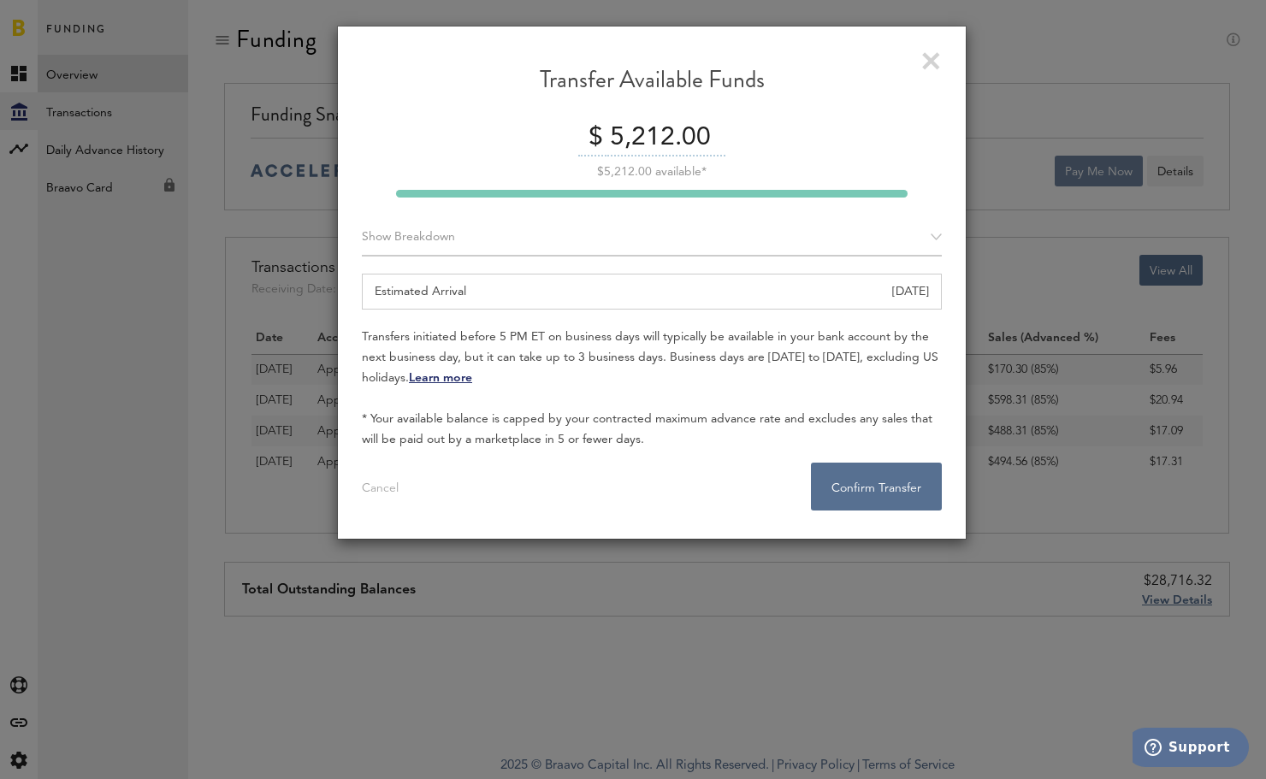 This screenshot has width=1266, height=779. Describe the element at coordinates (652, 238) in the screenshot. I see `div: Breakdown` at that location.